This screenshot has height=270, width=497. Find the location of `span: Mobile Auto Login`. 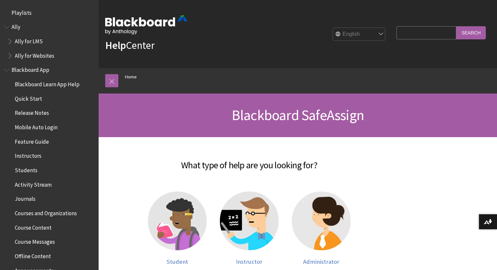

span: Mobile Auto Login is located at coordinates (36, 126).